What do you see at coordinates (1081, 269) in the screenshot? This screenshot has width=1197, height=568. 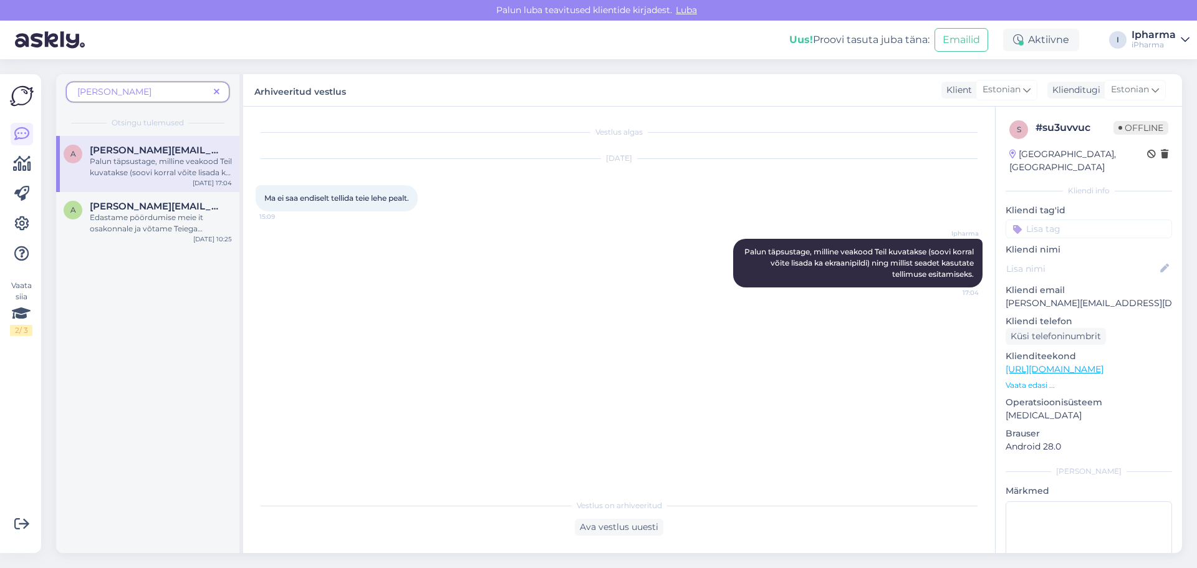 I see `input: Lisa nimi` at bounding box center [1081, 269].